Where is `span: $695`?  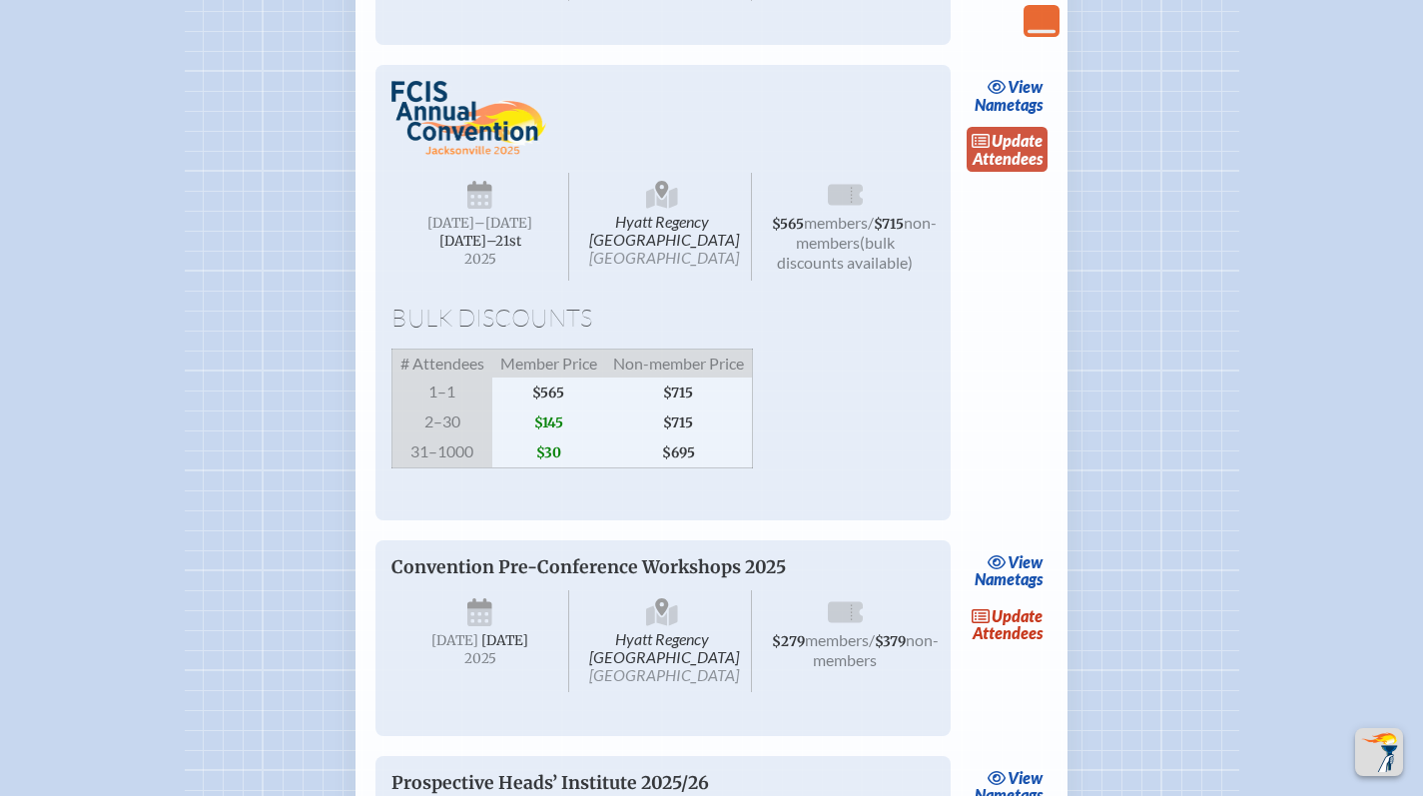 span: $695 is located at coordinates (679, 452).